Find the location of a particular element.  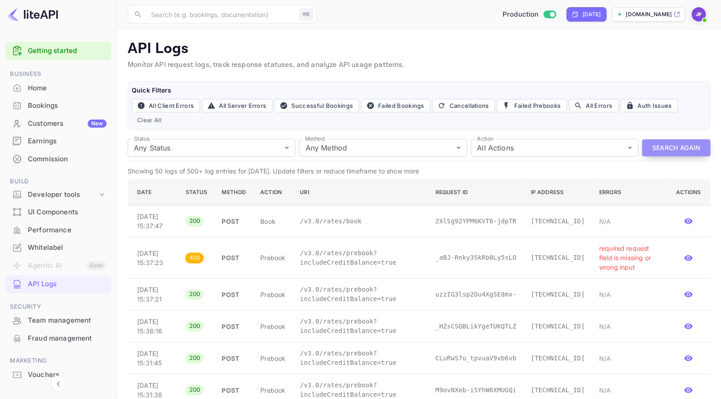

div: New is located at coordinates (97, 124).